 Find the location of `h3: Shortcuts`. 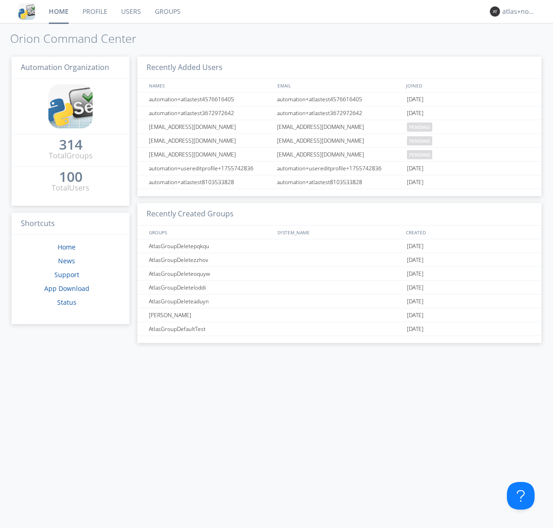

h3: Shortcuts is located at coordinates (70, 224).